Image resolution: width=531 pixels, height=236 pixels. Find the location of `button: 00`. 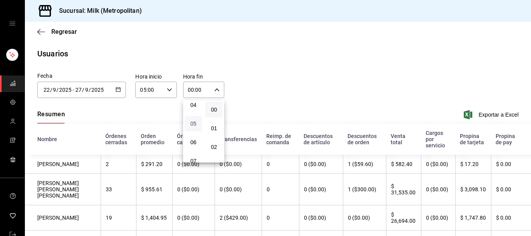

button: 00 is located at coordinates (214, 110).